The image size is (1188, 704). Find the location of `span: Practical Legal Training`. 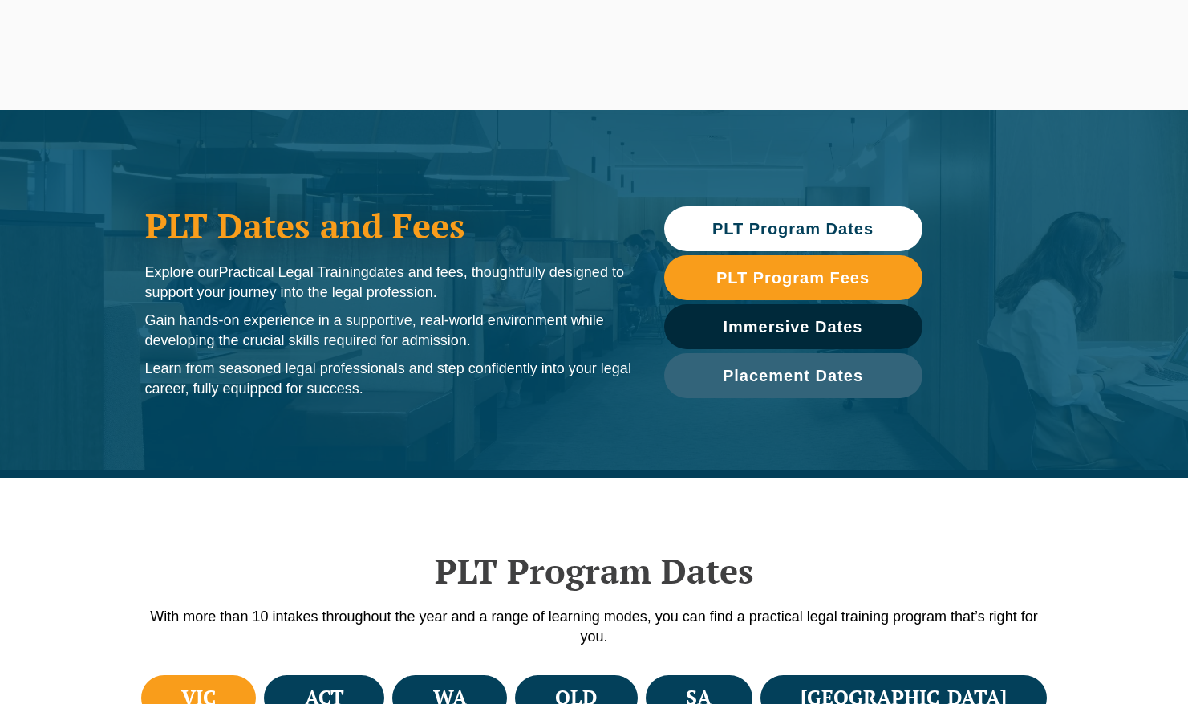

span: Practical Legal Training is located at coordinates (294, 272).